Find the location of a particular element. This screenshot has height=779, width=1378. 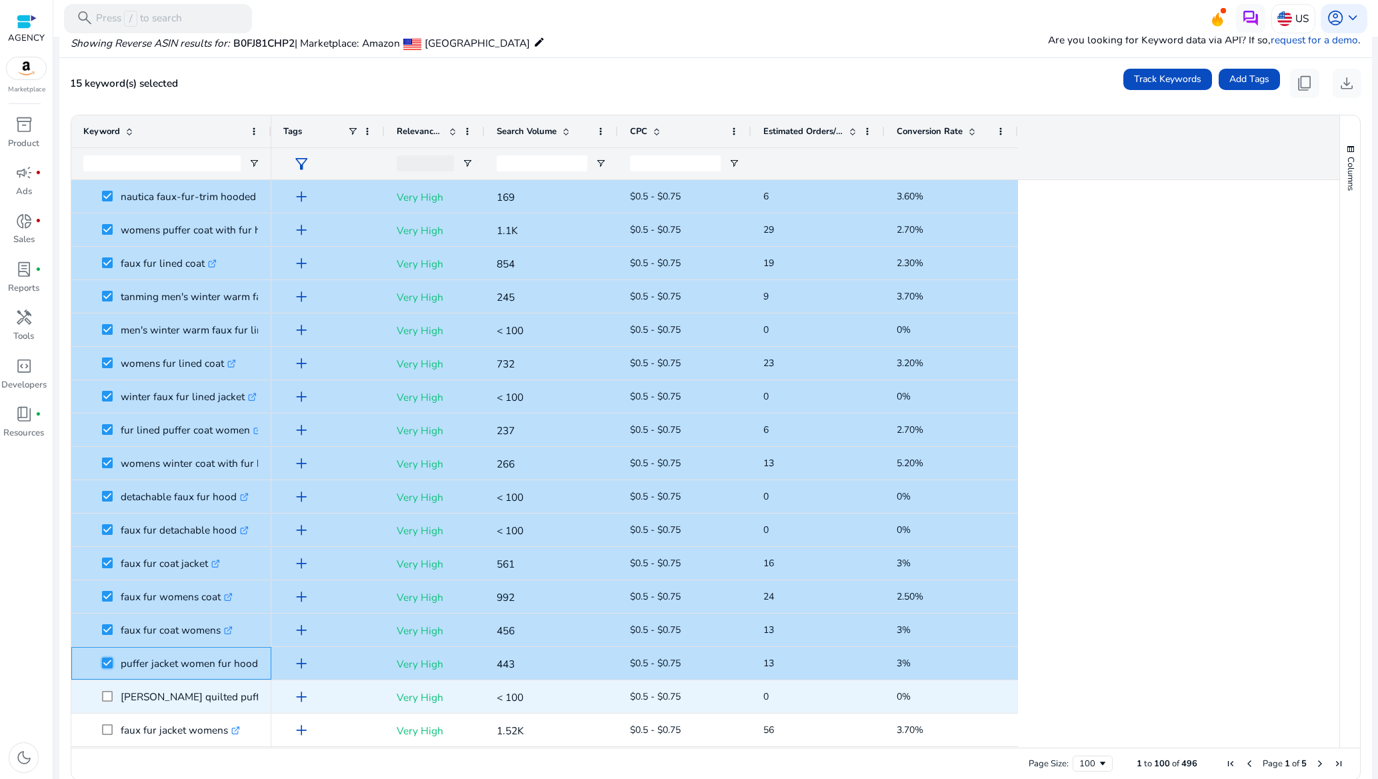

span: 3.70% is located at coordinates (910, 296).